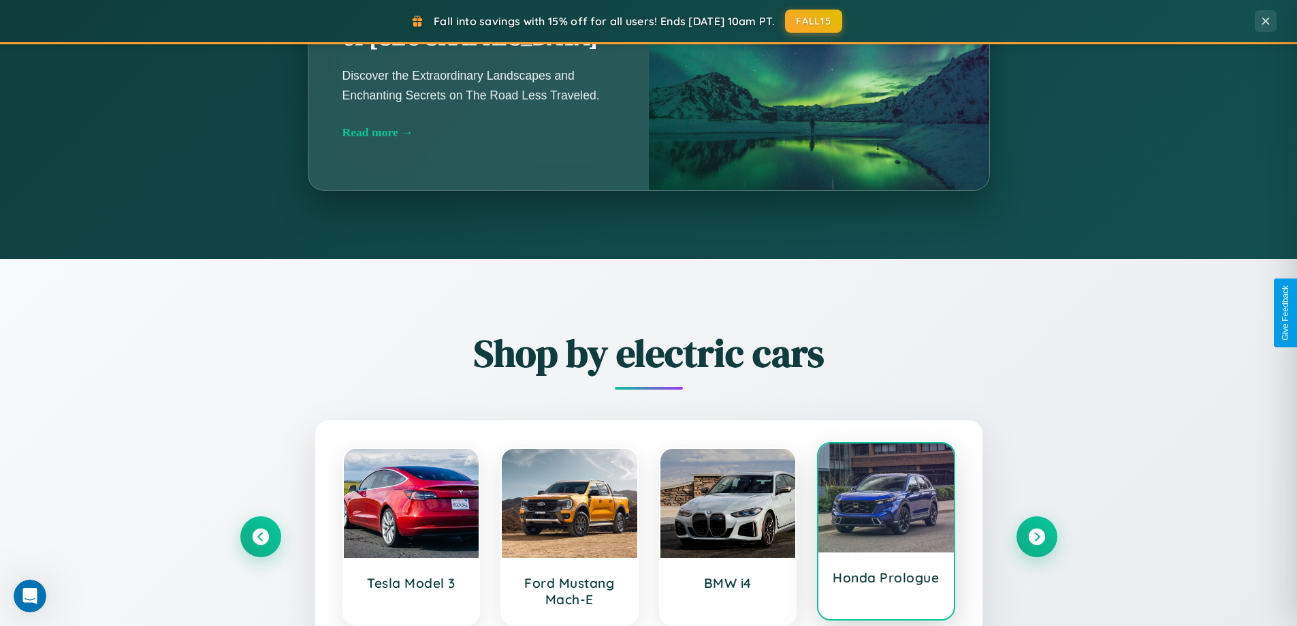 The width and height of the screenshot is (1297, 626). Describe the element at coordinates (569, 591) in the screenshot. I see `h3: Ford Mustang Mach-E` at that location.